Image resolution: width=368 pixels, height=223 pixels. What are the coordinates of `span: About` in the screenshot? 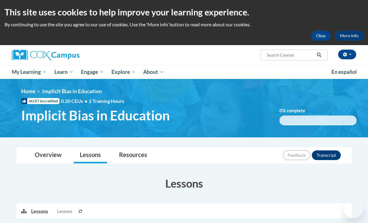 It's located at (154, 72).